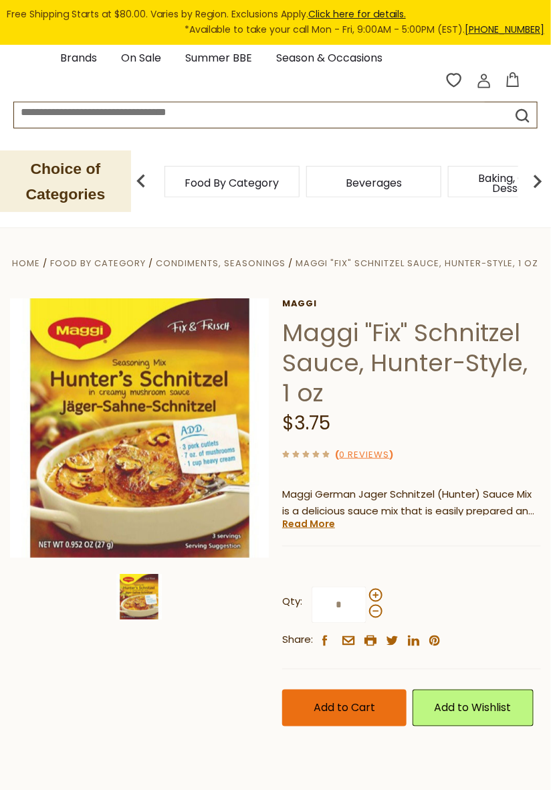 The width and height of the screenshot is (551, 790). I want to click on a: Brands, so click(78, 58).